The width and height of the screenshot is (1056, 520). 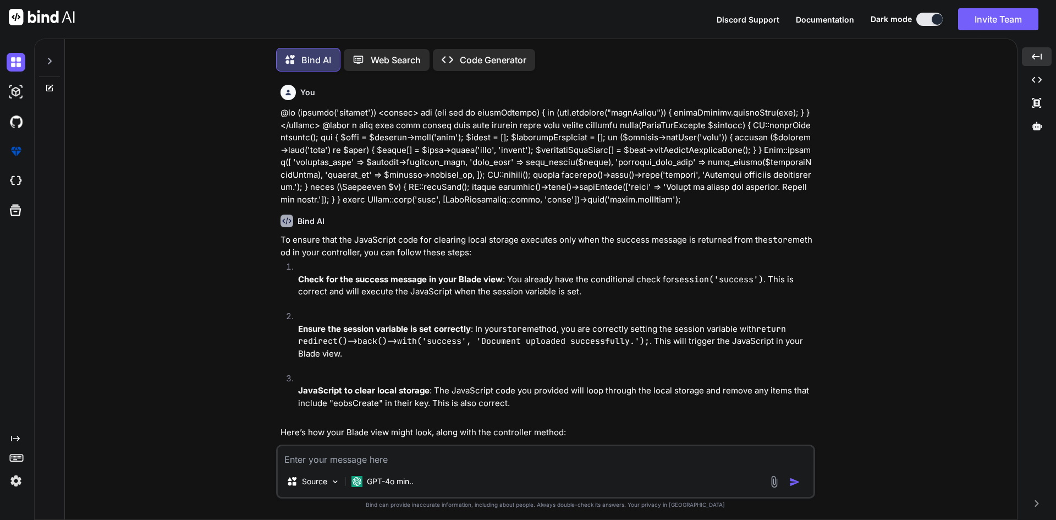 I want to click on strong: Ensure the session variable is set correctly, so click(x=384, y=328).